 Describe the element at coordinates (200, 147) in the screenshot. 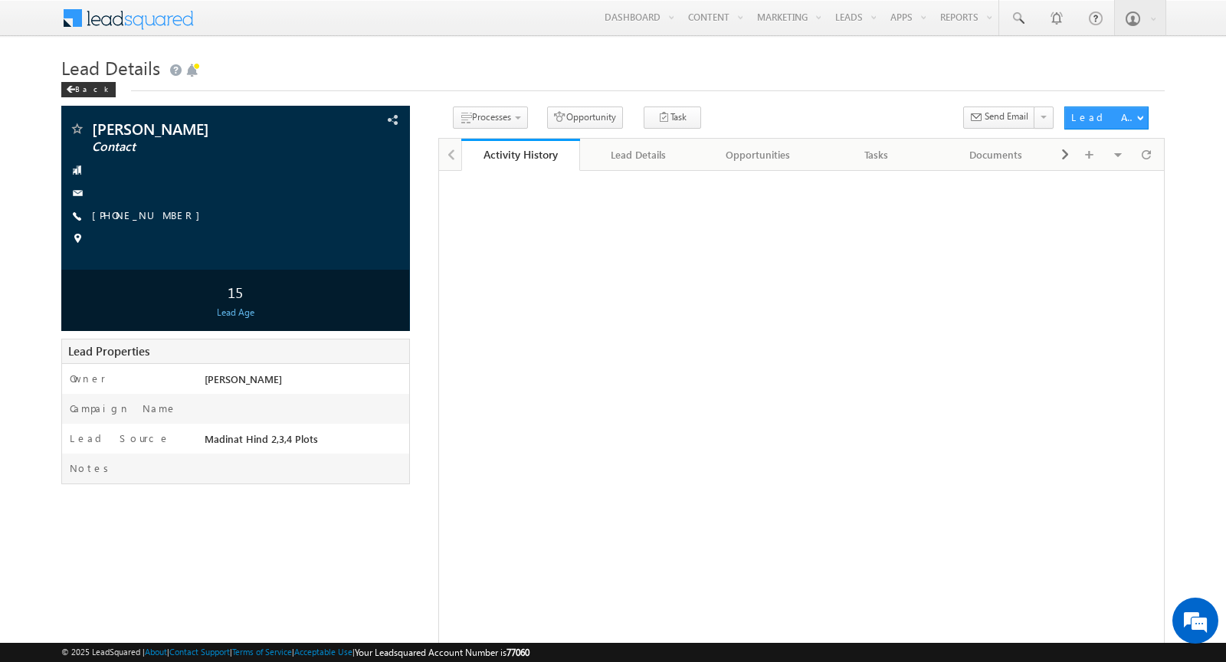

I see `span: Contact` at that location.